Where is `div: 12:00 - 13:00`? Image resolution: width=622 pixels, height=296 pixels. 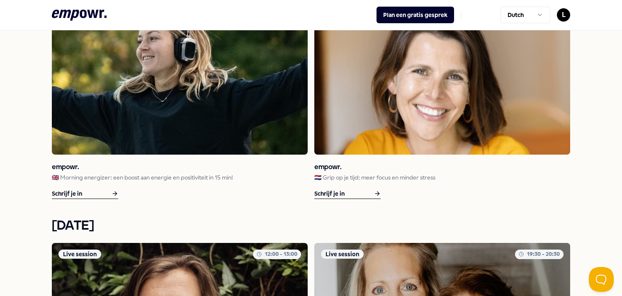 div: 12:00 - 13:00 is located at coordinates (277, 254).